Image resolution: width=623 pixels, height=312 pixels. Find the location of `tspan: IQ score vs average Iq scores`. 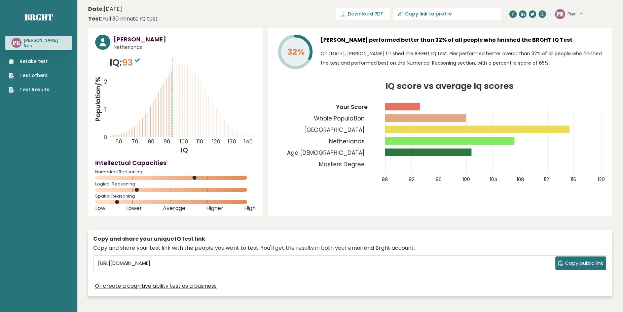

tspan: IQ score vs average Iq scores is located at coordinates (450, 86).